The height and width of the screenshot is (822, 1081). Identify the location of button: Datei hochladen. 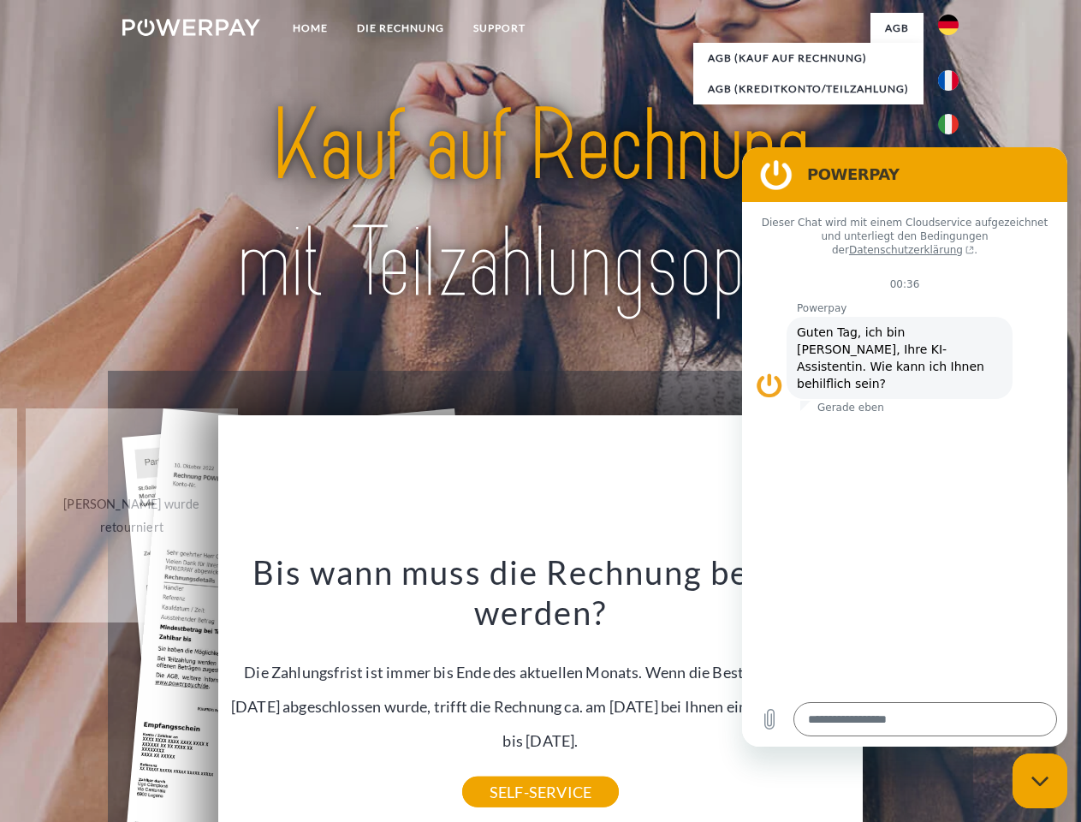
(27, 572).